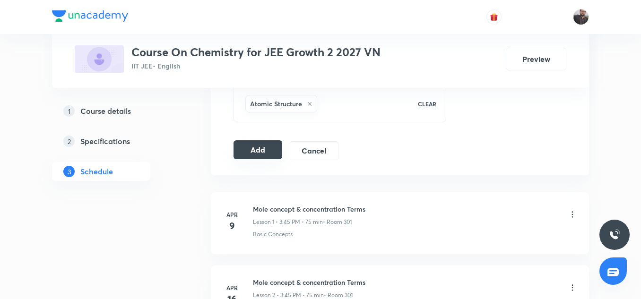 The image size is (641, 299). I want to click on button: Cancel, so click(314, 151).